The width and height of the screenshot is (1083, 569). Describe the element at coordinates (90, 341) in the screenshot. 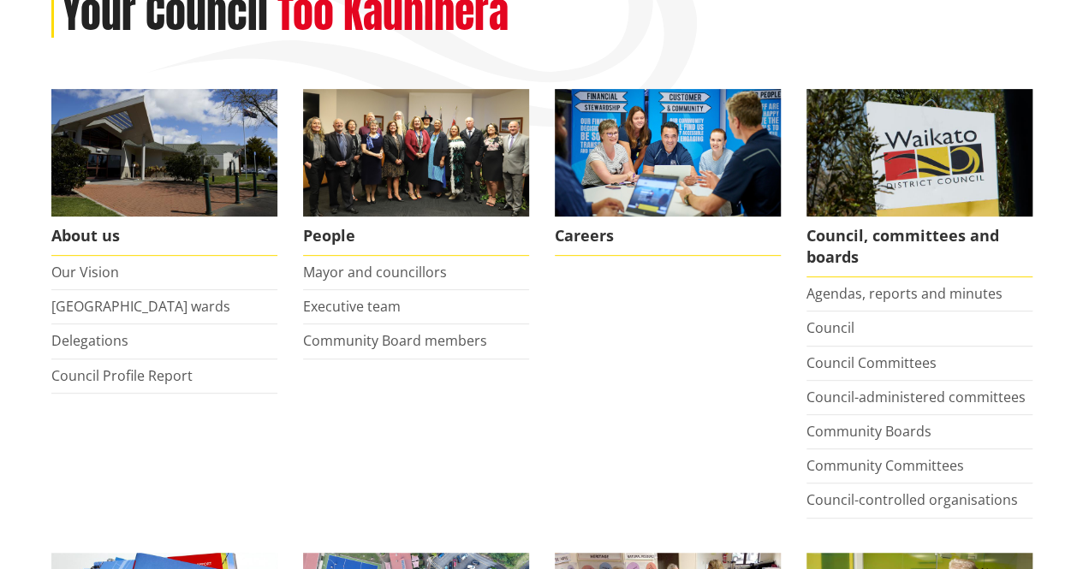

I see `a: Delegations` at that location.